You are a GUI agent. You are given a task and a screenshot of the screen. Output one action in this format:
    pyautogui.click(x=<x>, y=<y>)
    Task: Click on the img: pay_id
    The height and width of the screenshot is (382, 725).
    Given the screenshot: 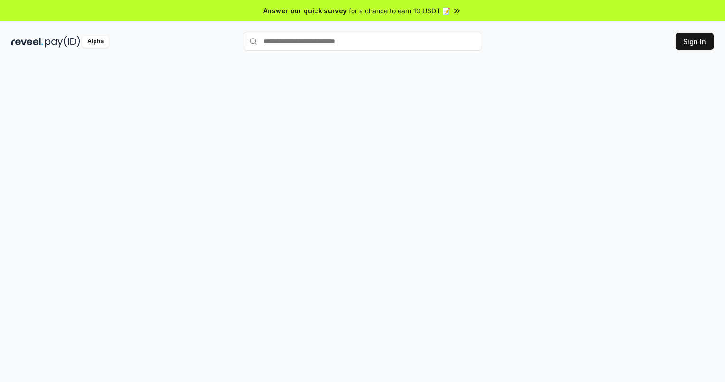 What is the action you would take?
    pyautogui.click(x=63, y=41)
    